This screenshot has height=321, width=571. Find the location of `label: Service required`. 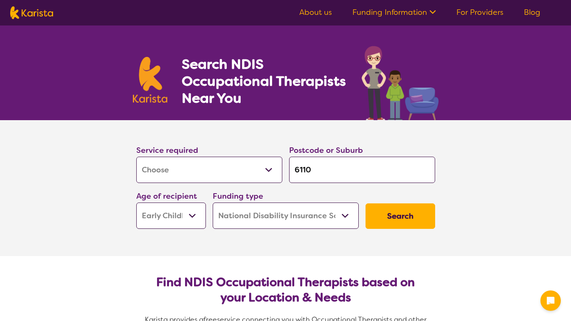

label: Service required is located at coordinates (167, 150).